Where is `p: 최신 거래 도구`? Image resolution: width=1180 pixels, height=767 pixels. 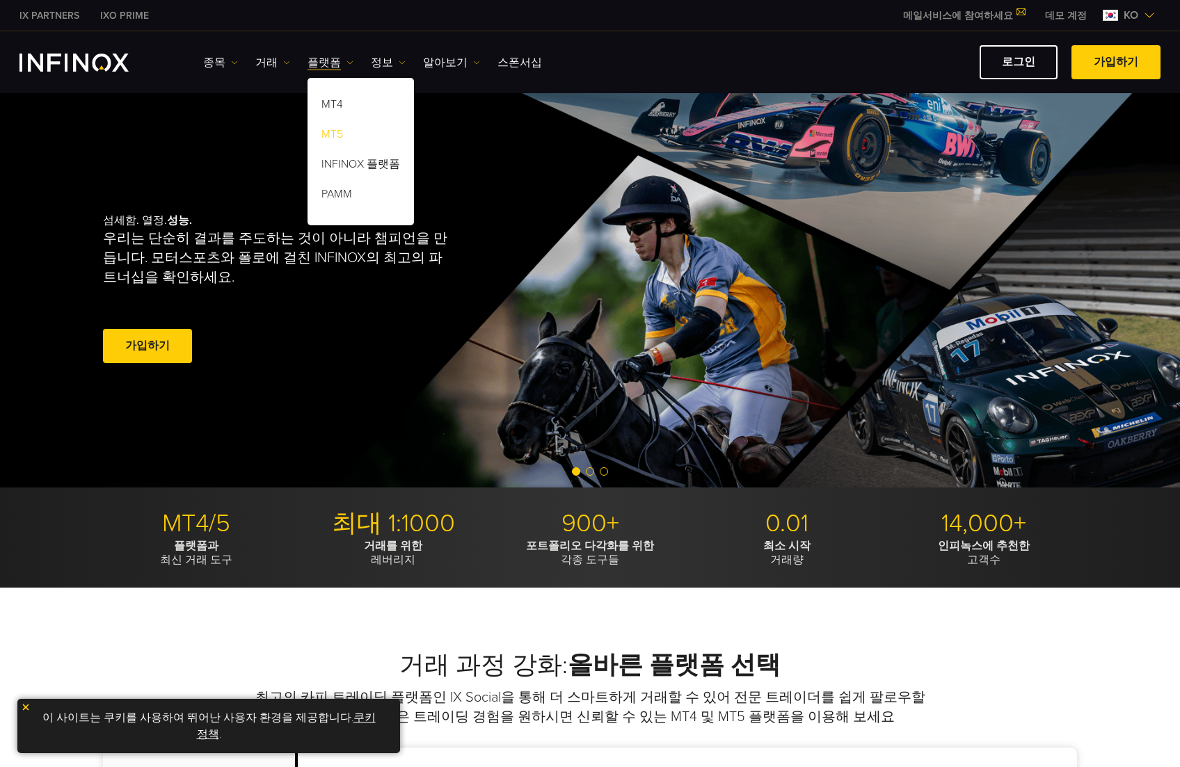 p: 최신 거래 도구 is located at coordinates (196, 553).